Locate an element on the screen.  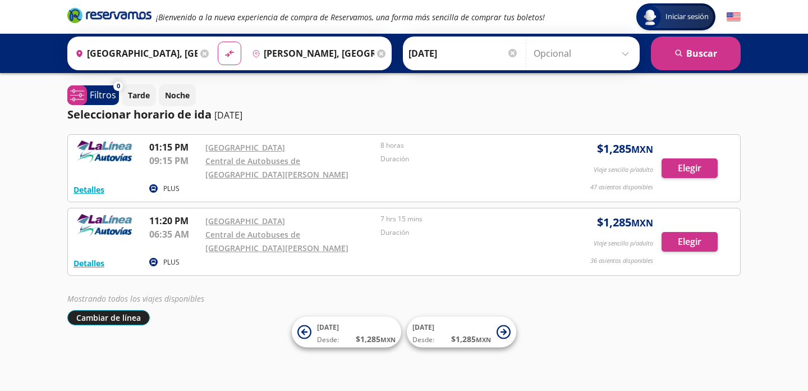
i: Brand Logo is located at coordinates (109, 15).